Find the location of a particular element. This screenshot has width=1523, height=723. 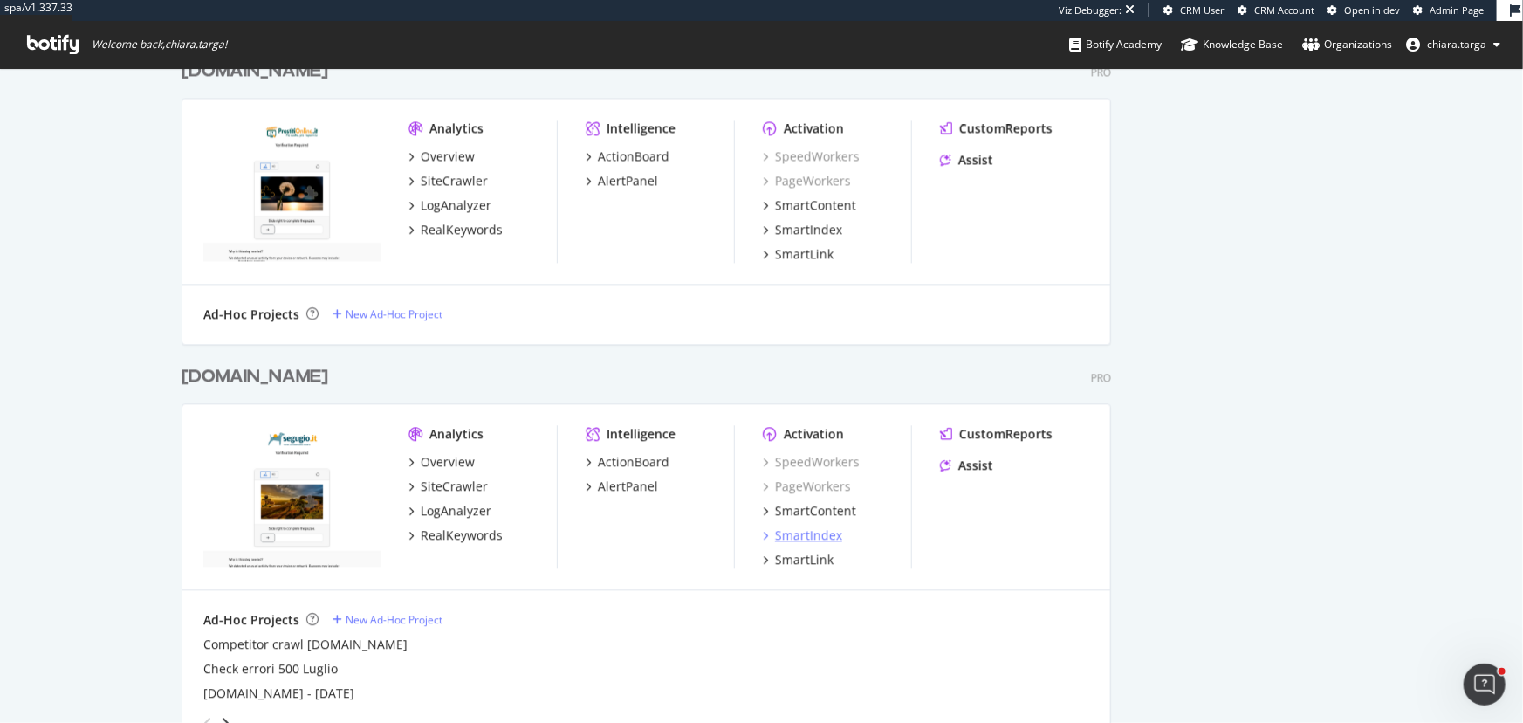

a: Botify Academy is located at coordinates (1115, 45).